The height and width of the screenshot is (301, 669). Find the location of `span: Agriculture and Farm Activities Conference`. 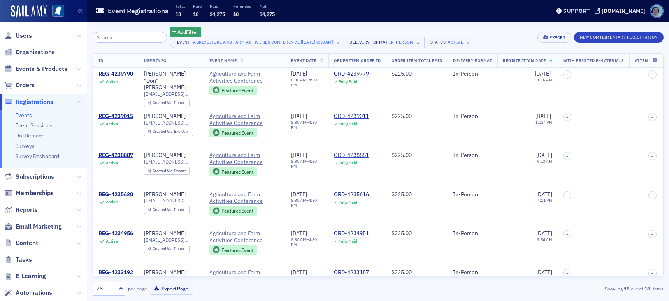

span: Agriculture and Farm Activities Conference is located at coordinates (245, 120).